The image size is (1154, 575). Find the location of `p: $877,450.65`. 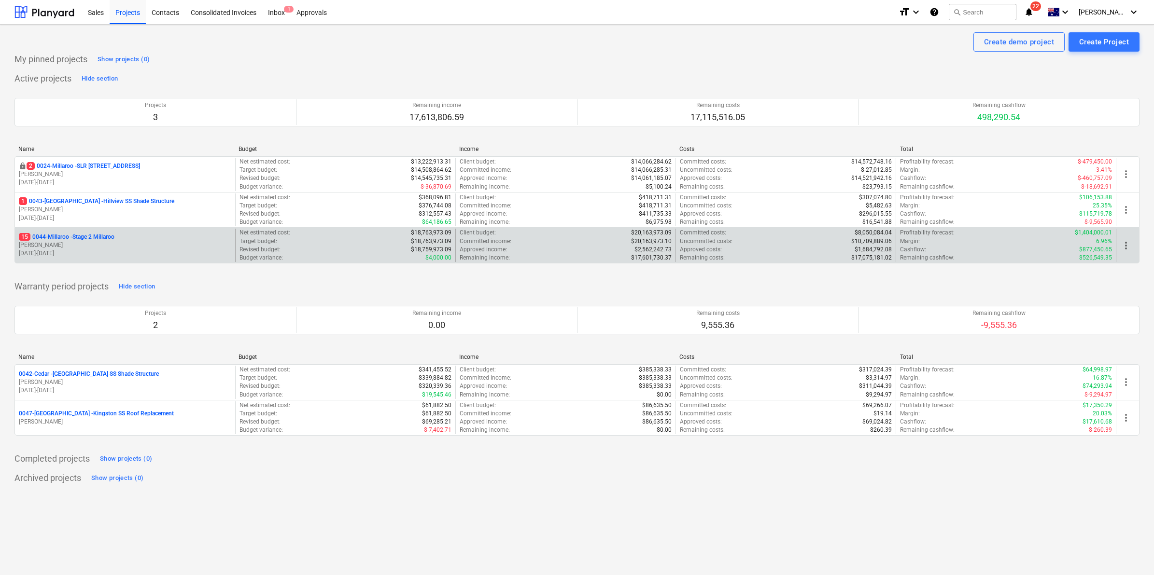

p: $877,450.65 is located at coordinates (1095, 250).